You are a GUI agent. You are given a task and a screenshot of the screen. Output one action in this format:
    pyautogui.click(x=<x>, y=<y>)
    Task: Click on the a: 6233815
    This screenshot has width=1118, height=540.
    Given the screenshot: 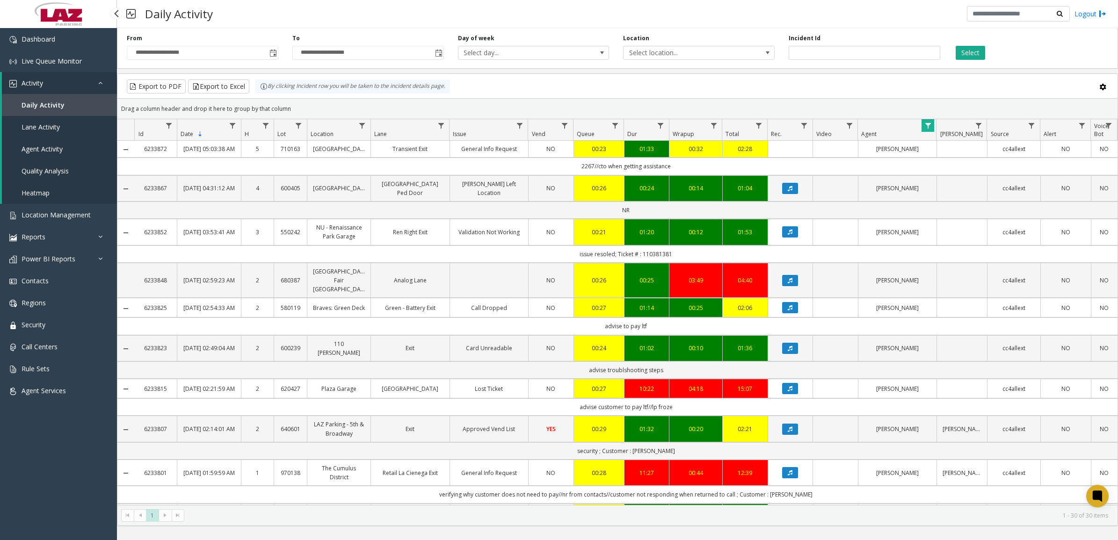 What is the action you would take?
    pyautogui.click(x=155, y=389)
    